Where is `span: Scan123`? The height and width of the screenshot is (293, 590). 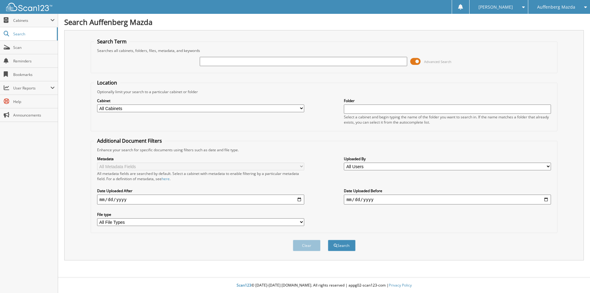 span: Scan123 is located at coordinates (244, 285).